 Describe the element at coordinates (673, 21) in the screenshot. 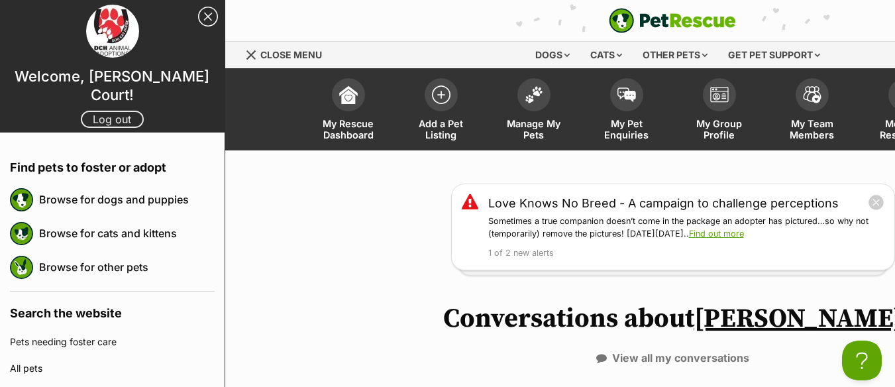

I see `a: PetRescue` at that location.